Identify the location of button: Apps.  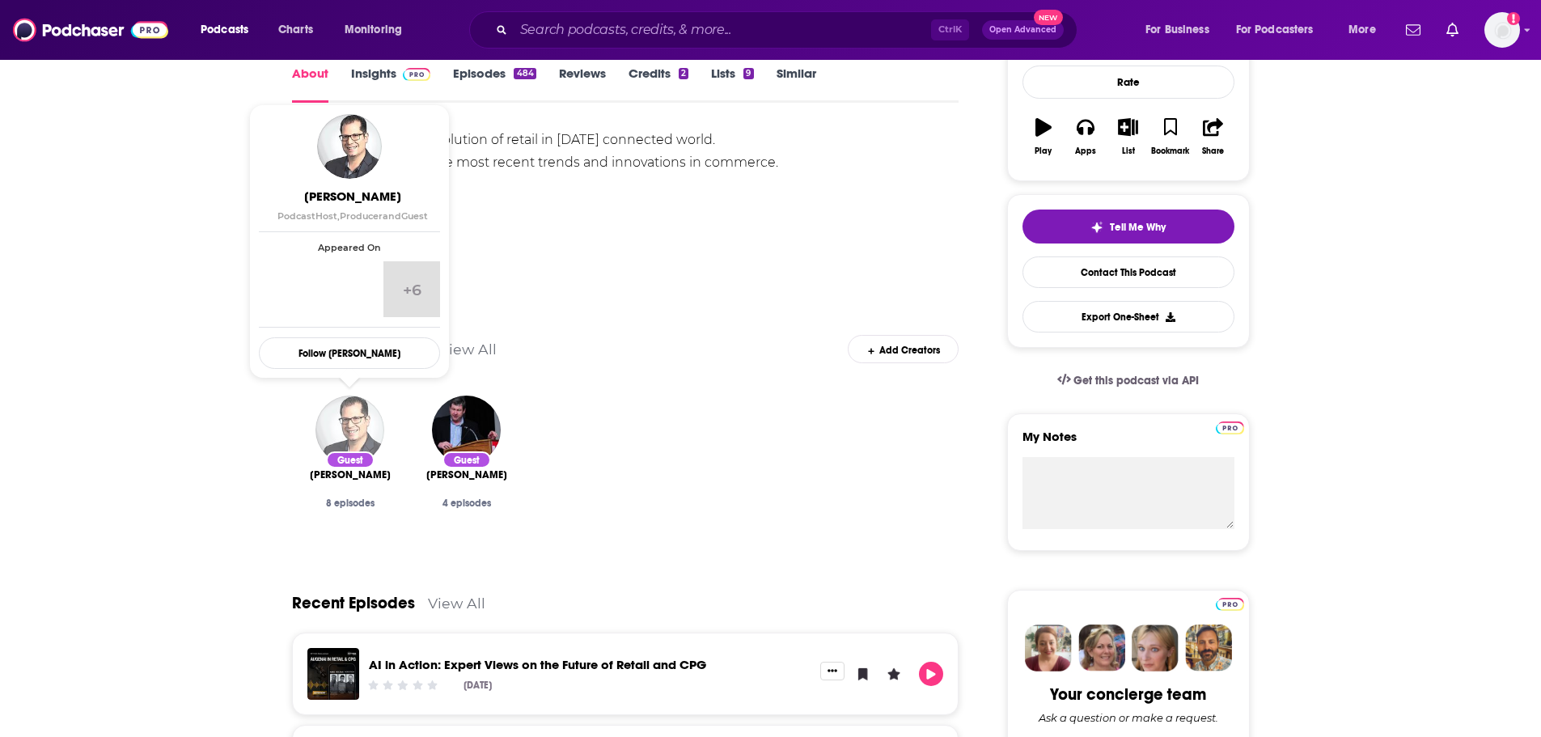
(1086, 137).